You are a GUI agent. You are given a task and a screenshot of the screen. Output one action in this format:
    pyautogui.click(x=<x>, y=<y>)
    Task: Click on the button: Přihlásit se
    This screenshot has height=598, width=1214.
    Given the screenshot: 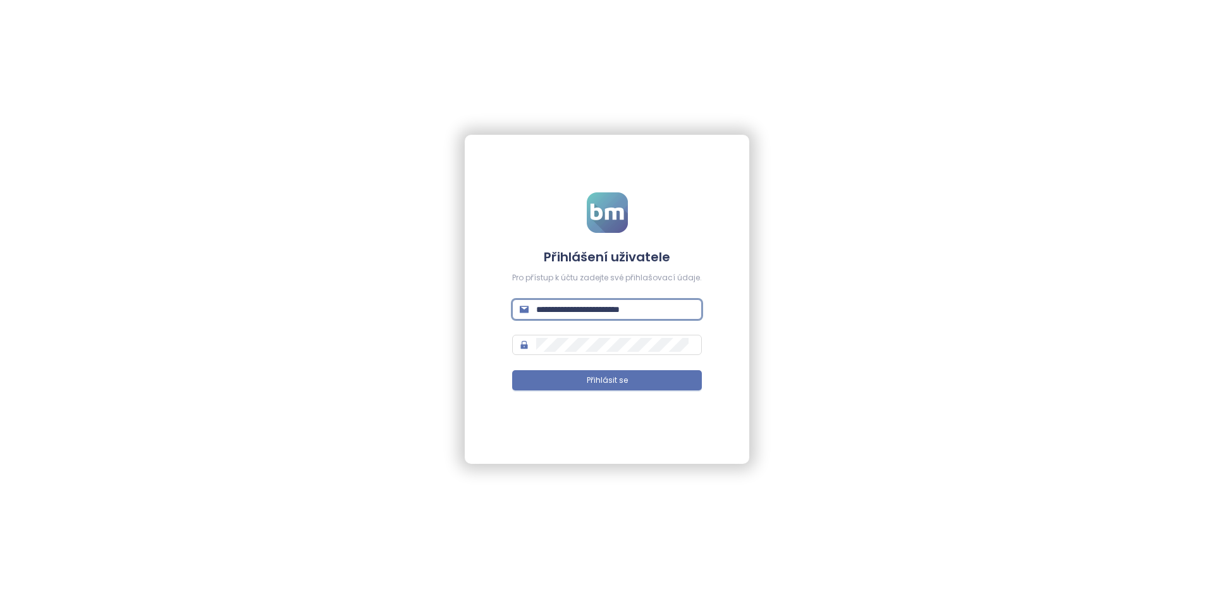 What is the action you would take?
    pyautogui.click(x=607, y=380)
    